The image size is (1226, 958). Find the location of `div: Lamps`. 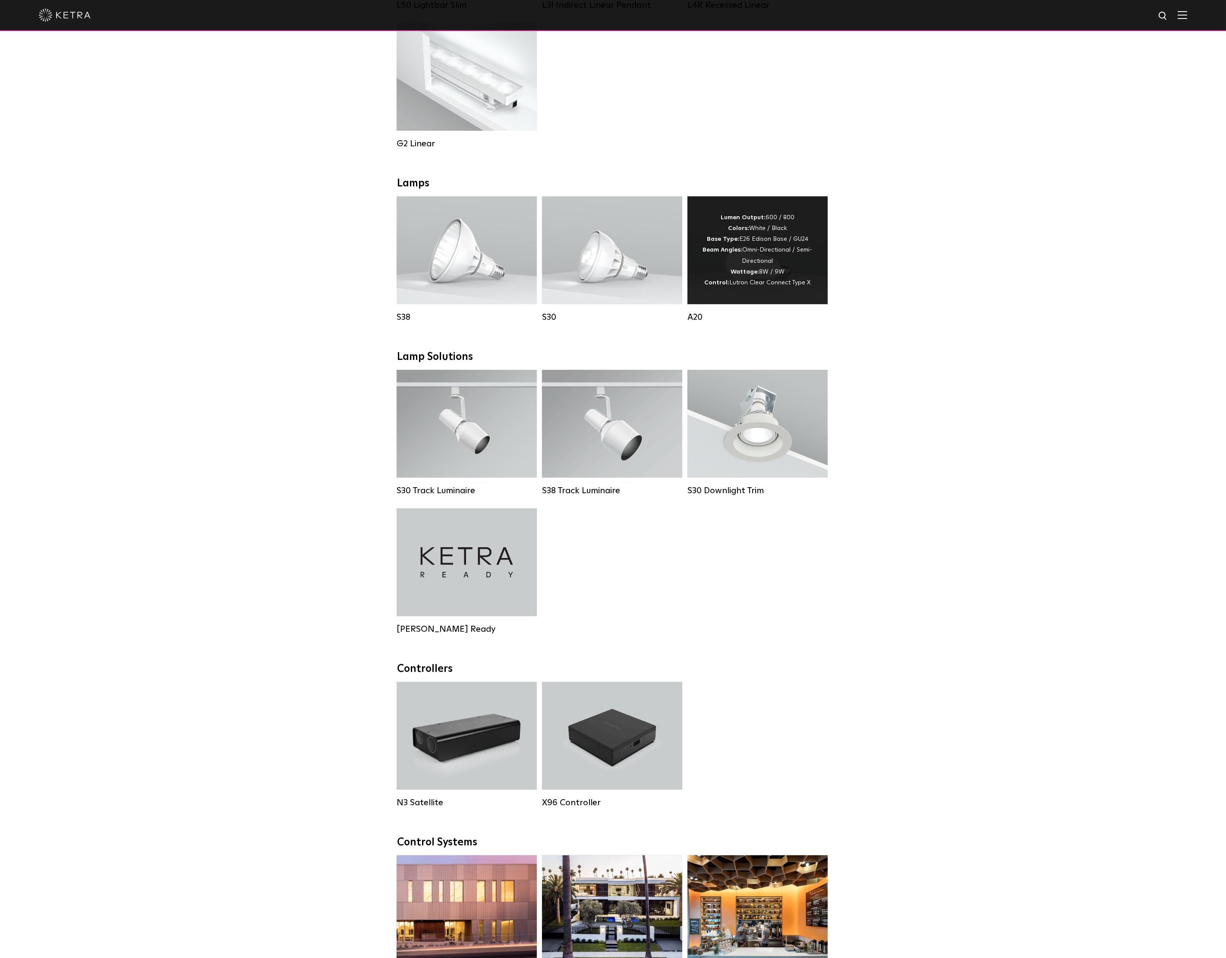

div: Lamps is located at coordinates (613, 183).